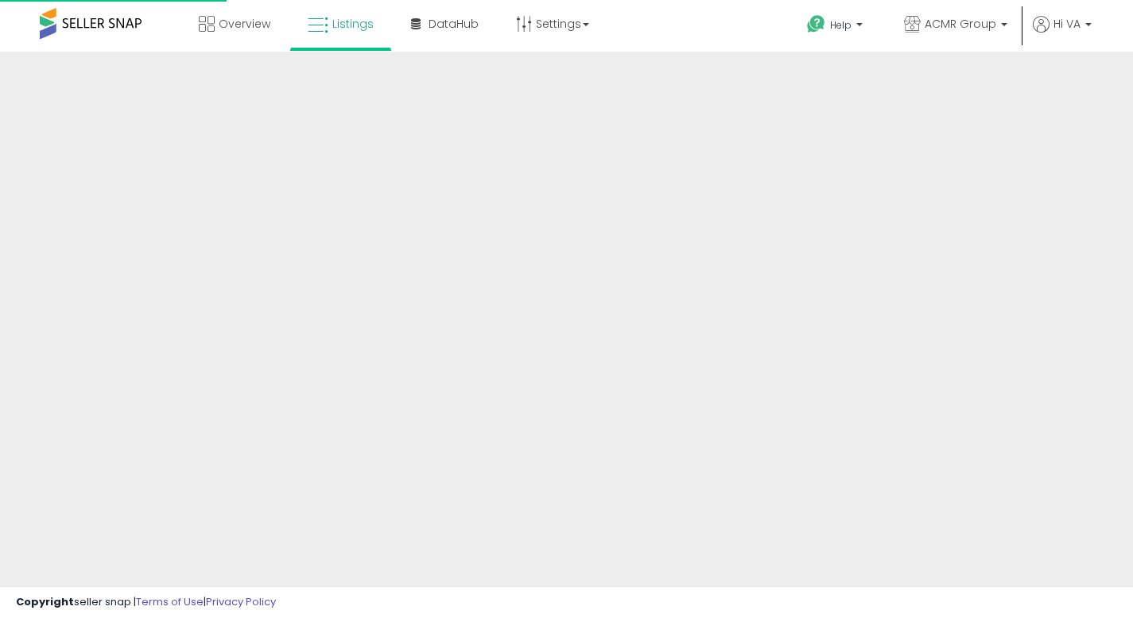 The height and width of the screenshot is (618, 1133). Describe the element at coordinates (353, 24) in the screenshot. I see `span: Listings` at that location.